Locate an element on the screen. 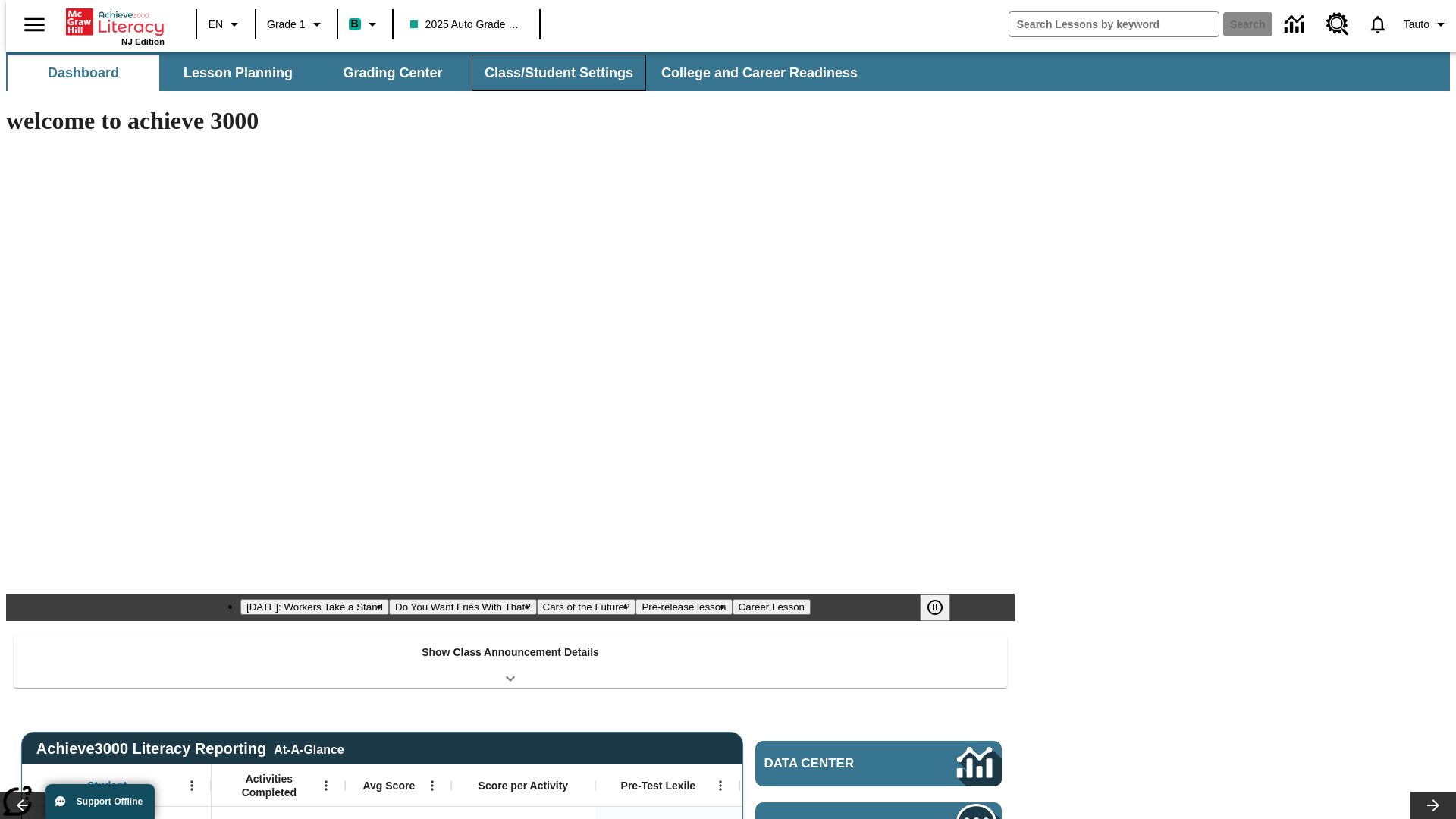 Image resolution: width=1456 pixels, height=819 pixels. span: Activities Completed is located at coordinates (270, 785).